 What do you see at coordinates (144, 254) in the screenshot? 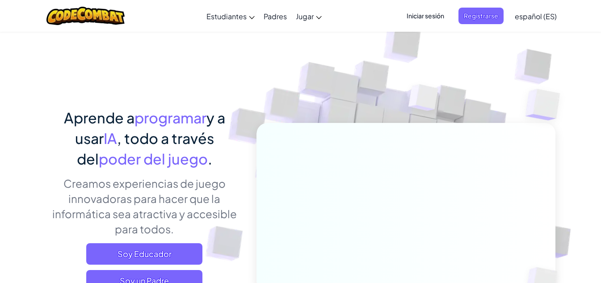
I see `span: Soy Educador` at bounding box center [144, 254].